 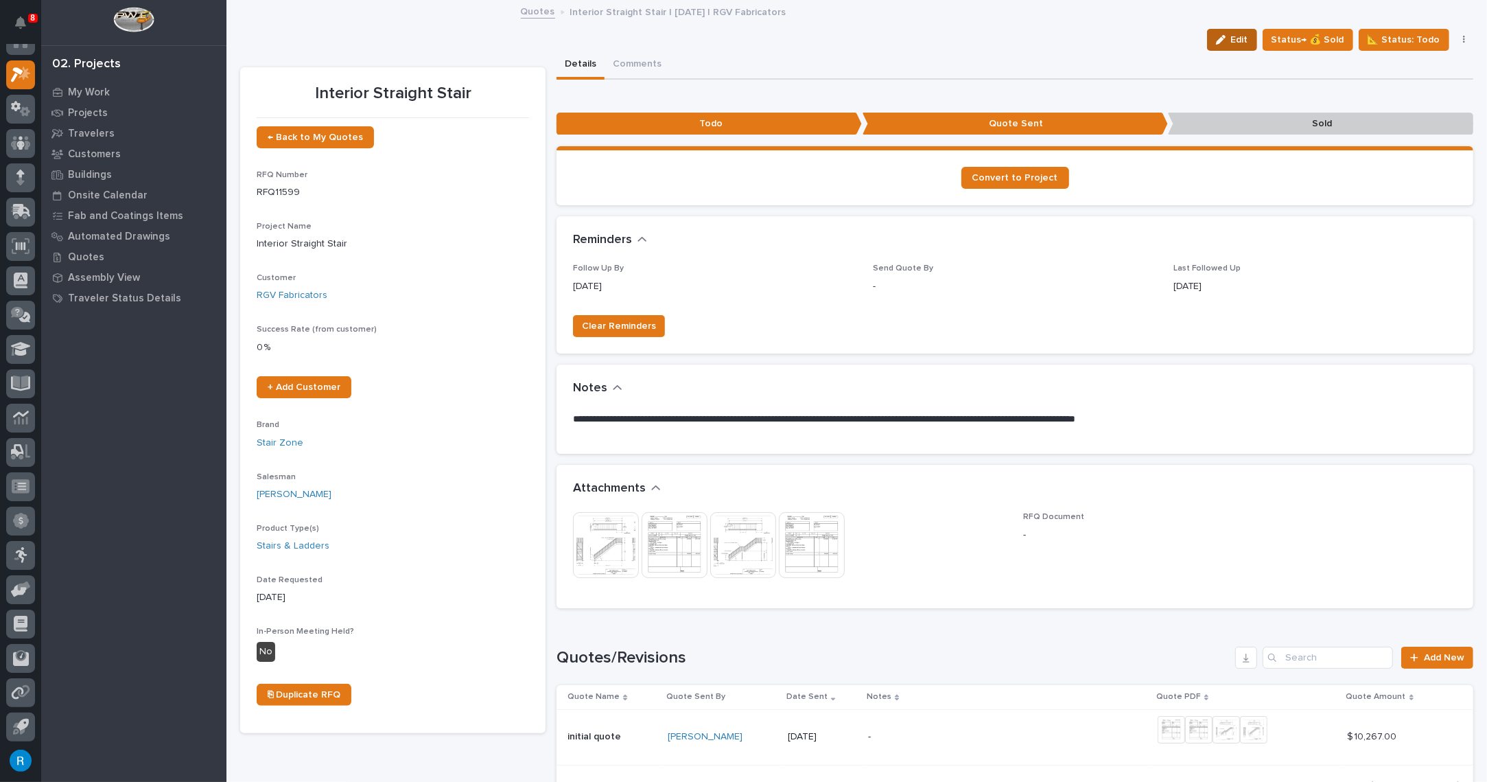 What do you see at coordinates (104, 278) in the screenshot?
I see `p: Assembly View` at bounding box center [104, 278].